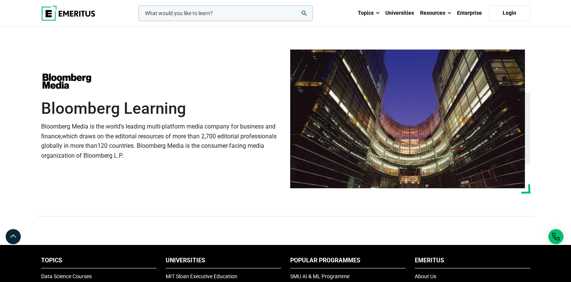 This screenshot has width=571, height=282. What do you see at coordinates (510, 13) in the screenshot?
I see `a: Login` at bounding box center [510, 13].